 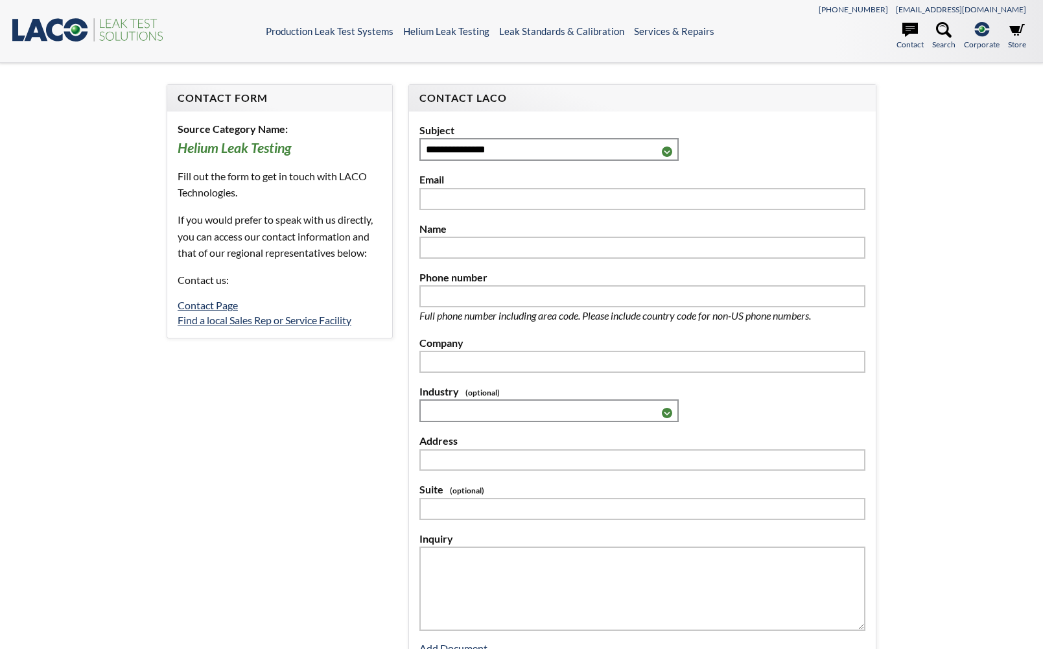 I want to click on label: Company, so click(x=642, y=343).